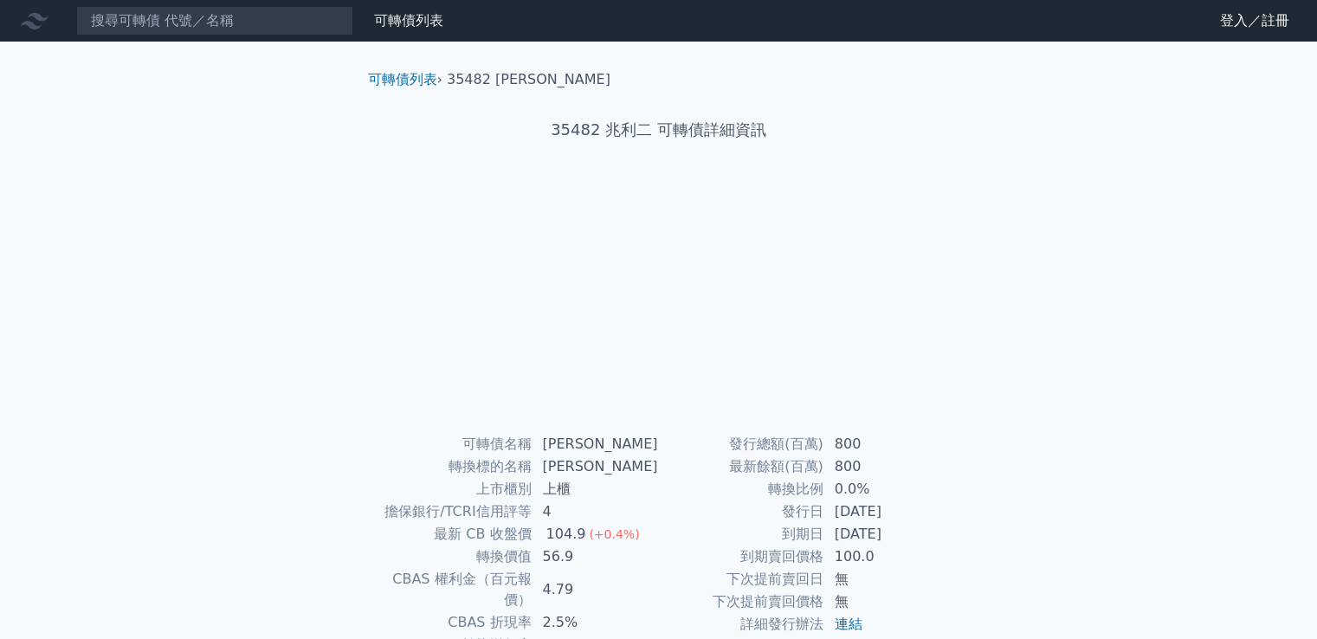 Image resolution: width=1317 pixels, height=639 pixels. I want to click on a: 登入／註冊, so click(1255, 21).